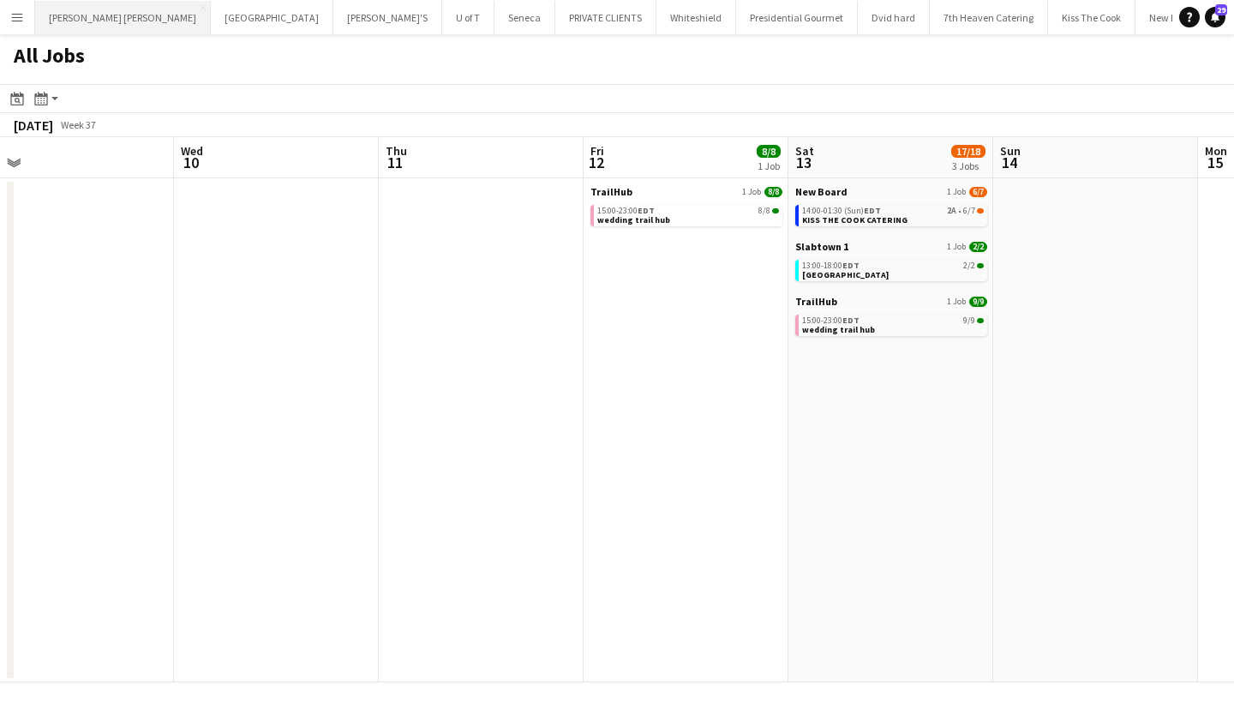 This screenshot has height=727, width=1234. Describe the element at coordinates (1216, 151) in the screenshot. I see `span: Mon` at that location.